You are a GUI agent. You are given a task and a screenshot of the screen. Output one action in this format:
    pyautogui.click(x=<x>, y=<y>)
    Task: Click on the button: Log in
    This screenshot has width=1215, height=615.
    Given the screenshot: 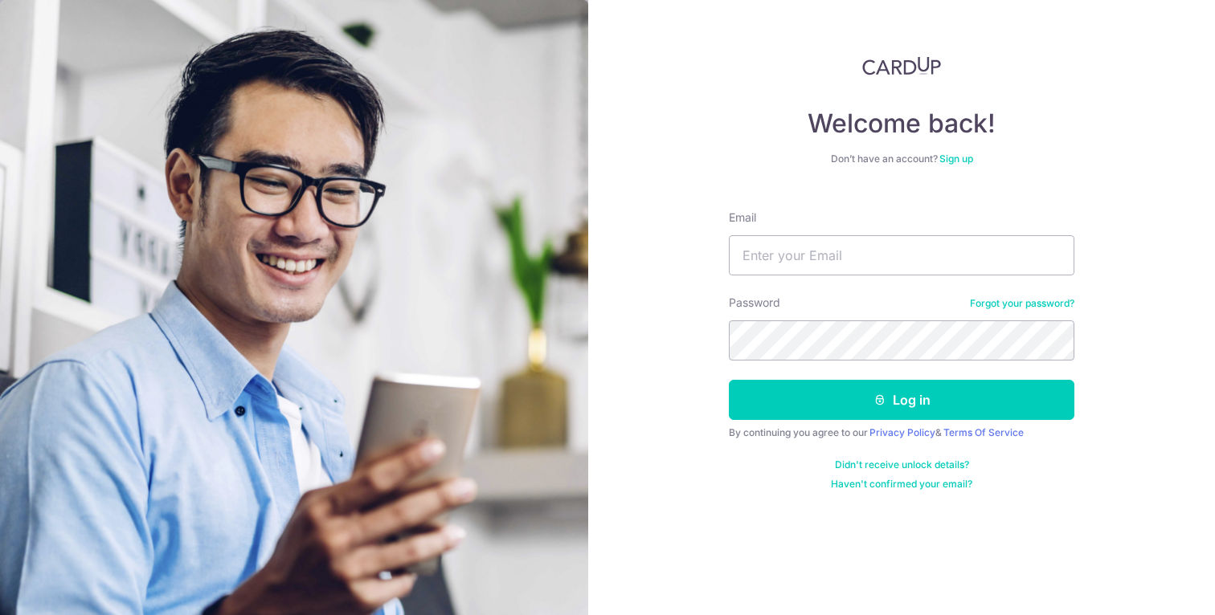 What is the action you would take?
    pyautogui.click(x=901, y=400)
    